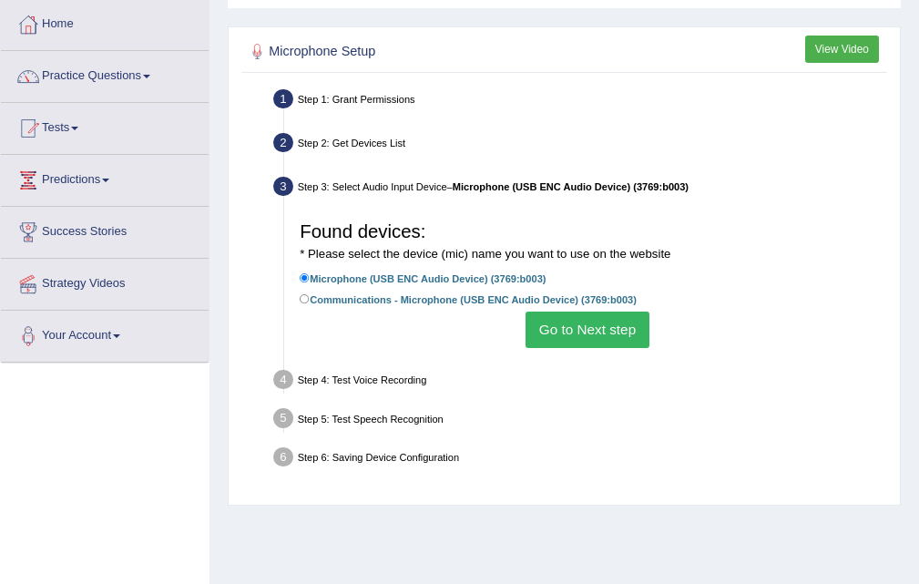 The width and height of the screenshot is (919, 584). What do you see at coordinates (443, 52) in the screenshot?
I see `h2: Microphone Setup` at bounding box center [443, 52].